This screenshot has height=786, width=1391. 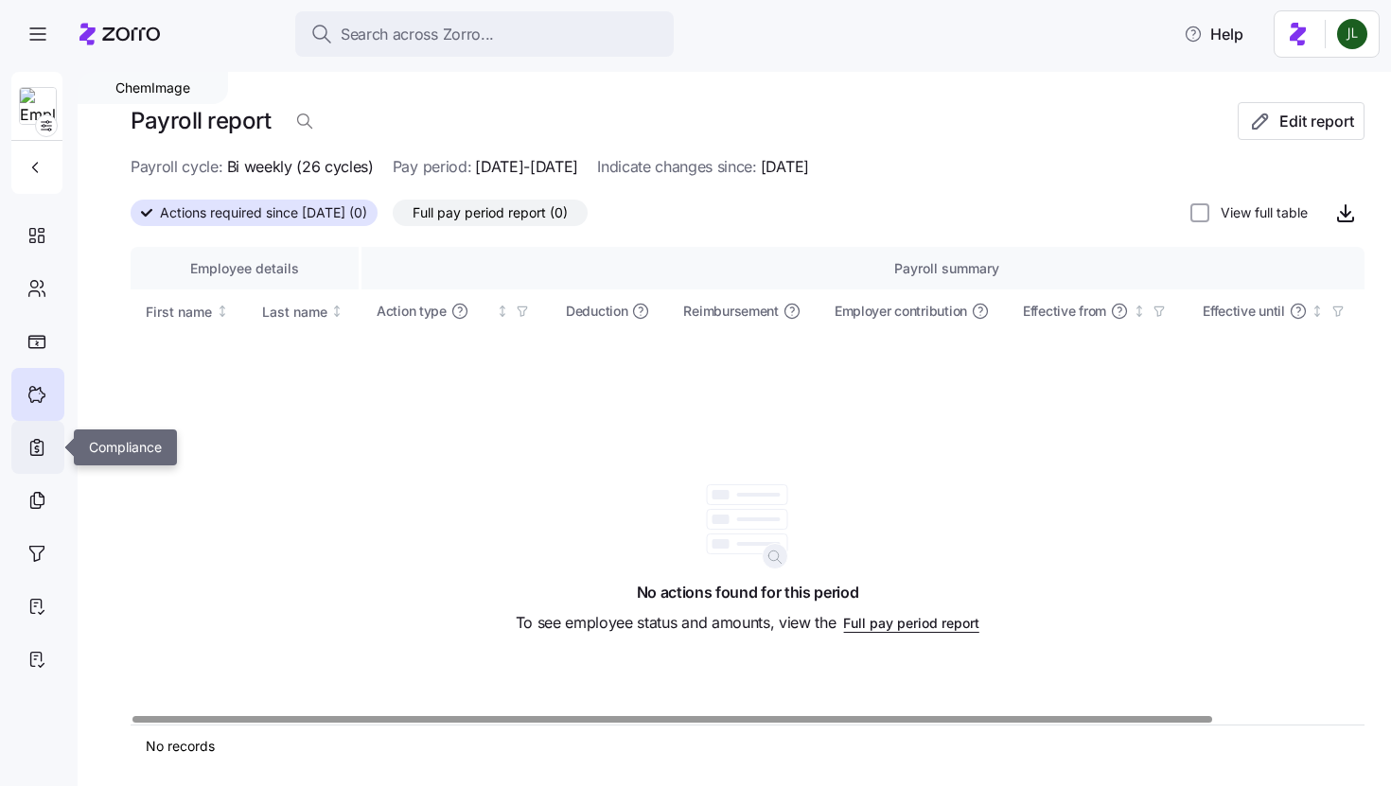 What do you see at coordinates (294, 312) in the screenshot?
I see `div: Last name` at bounding box center [294, 312].